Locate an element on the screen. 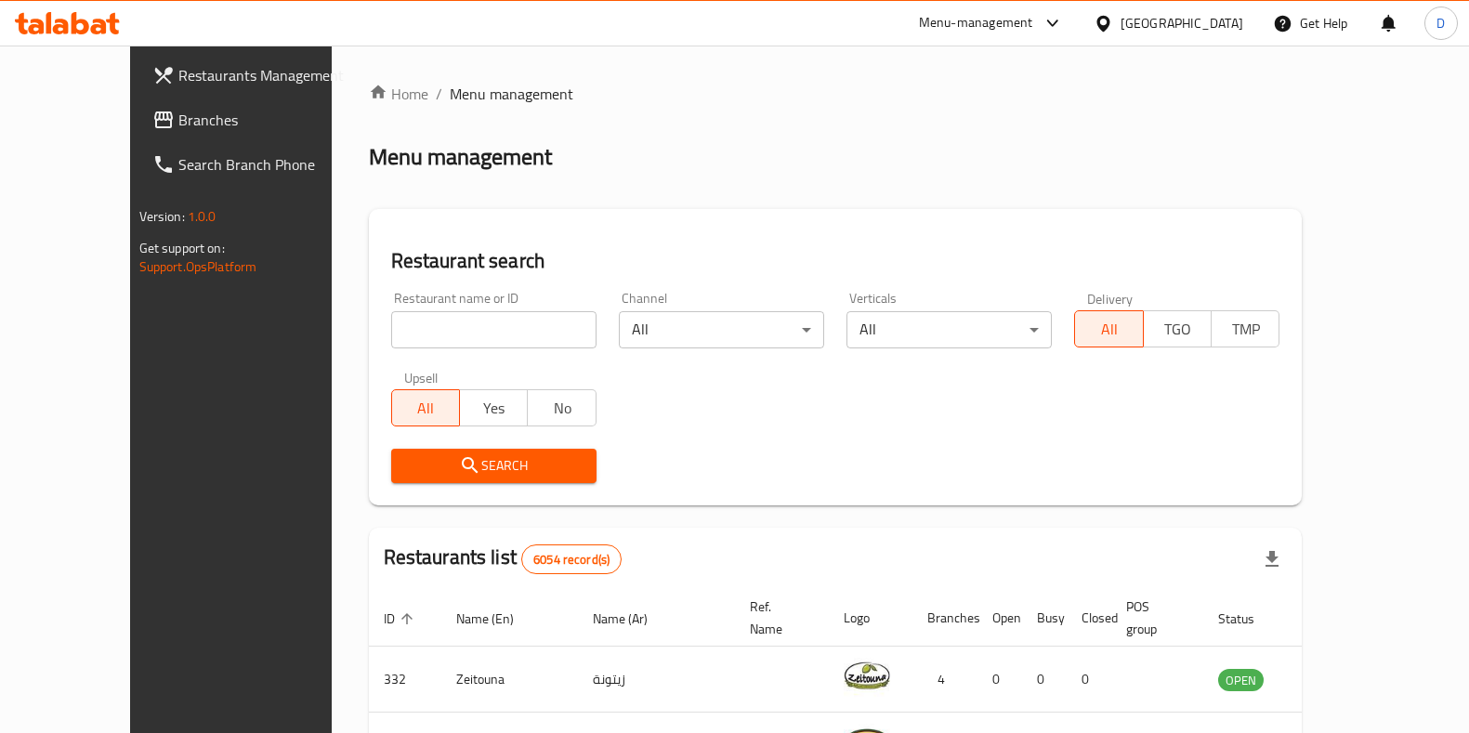  td: Zeitouna is located at coordinates (509, 679).